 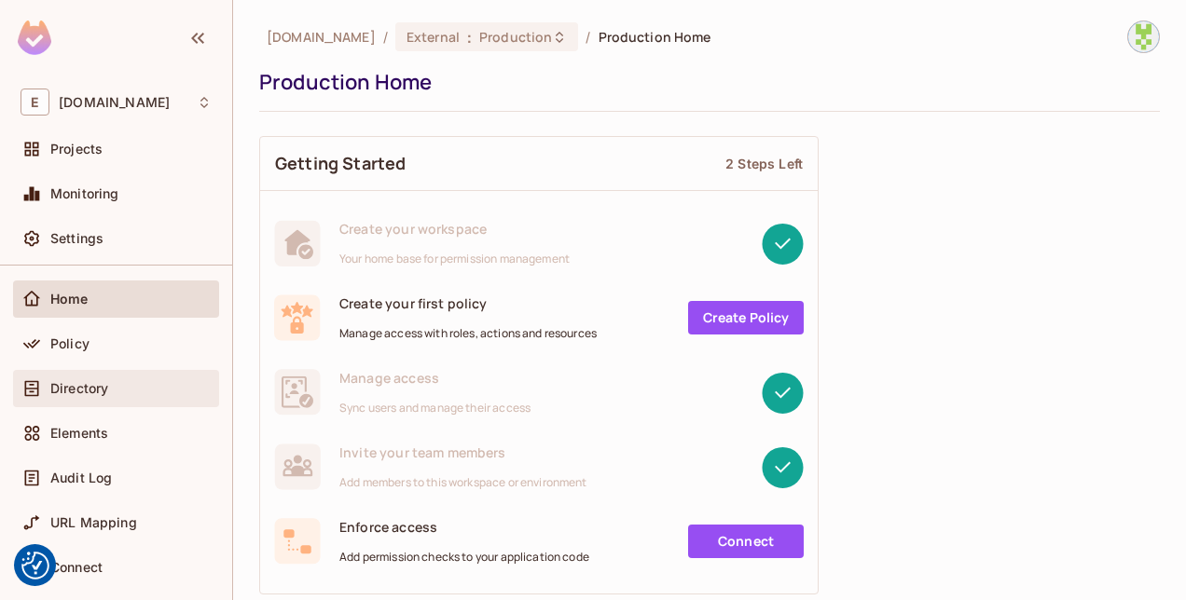 What do you see at coordinates (79, 389) in the screenshot?
I see `span: Directory` at bounding box center [79, 389].